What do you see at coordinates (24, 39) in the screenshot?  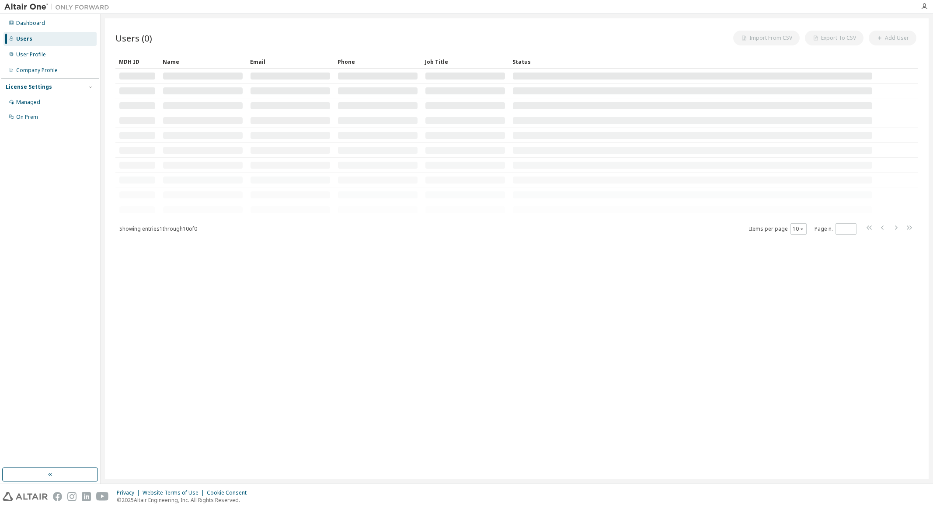 I see `div: Users` at bounding box center [24, 39].